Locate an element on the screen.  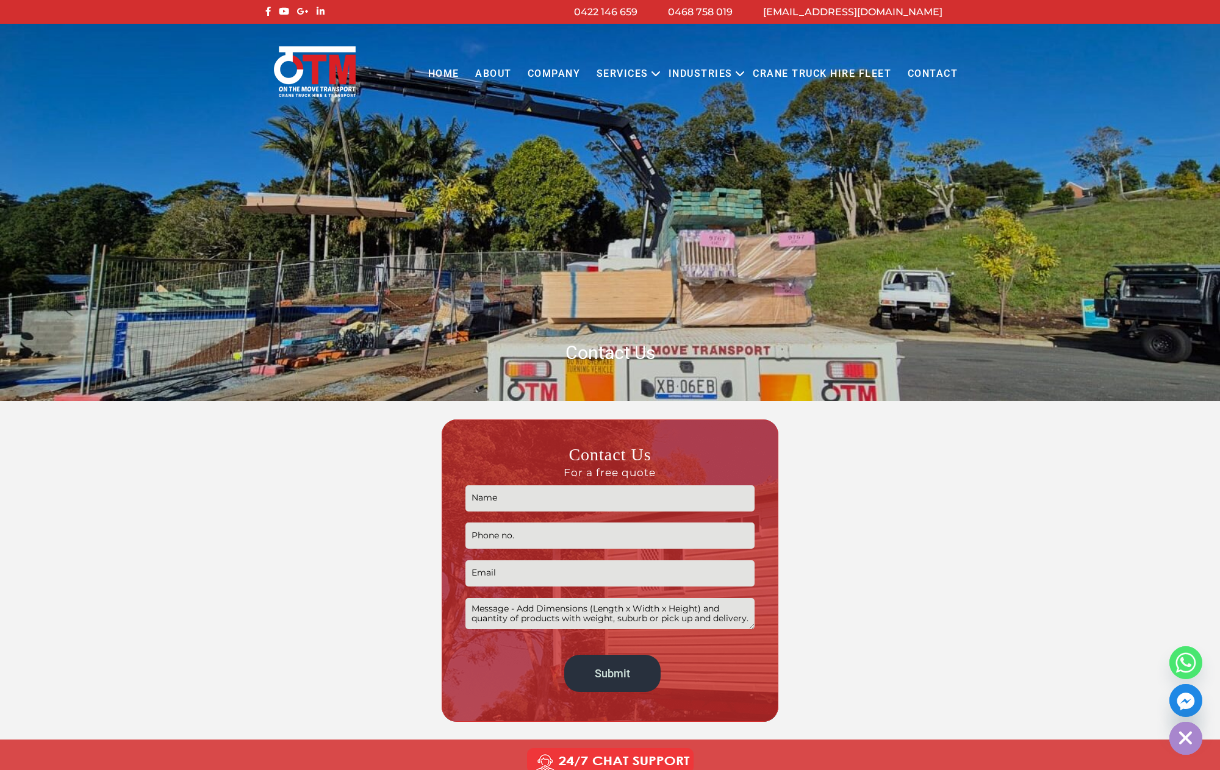
a: Contact is located at coordinates (932, 74).